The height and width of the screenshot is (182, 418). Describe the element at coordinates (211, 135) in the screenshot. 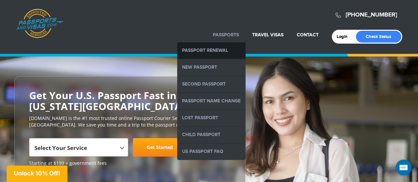

I see `a: Child Passport` at that location.